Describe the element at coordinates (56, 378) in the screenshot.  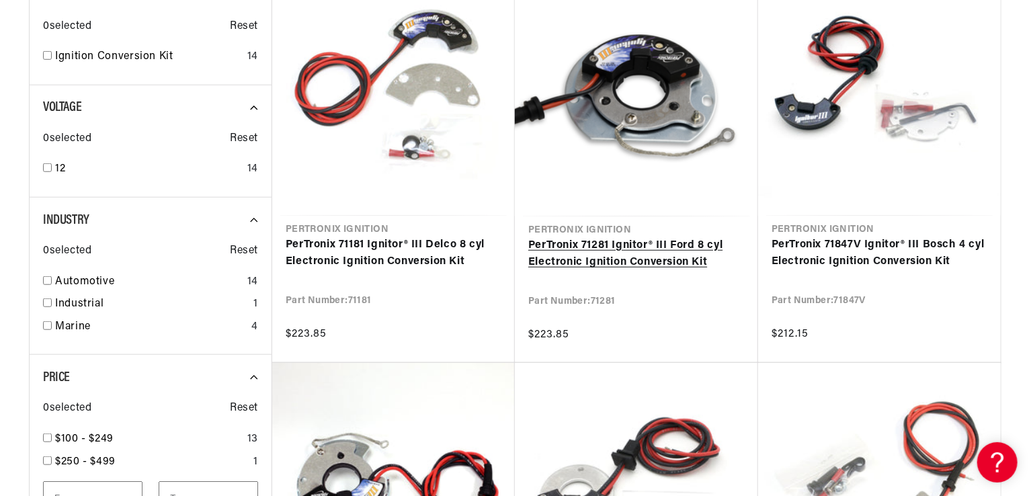
I see `span: Price` at that location.